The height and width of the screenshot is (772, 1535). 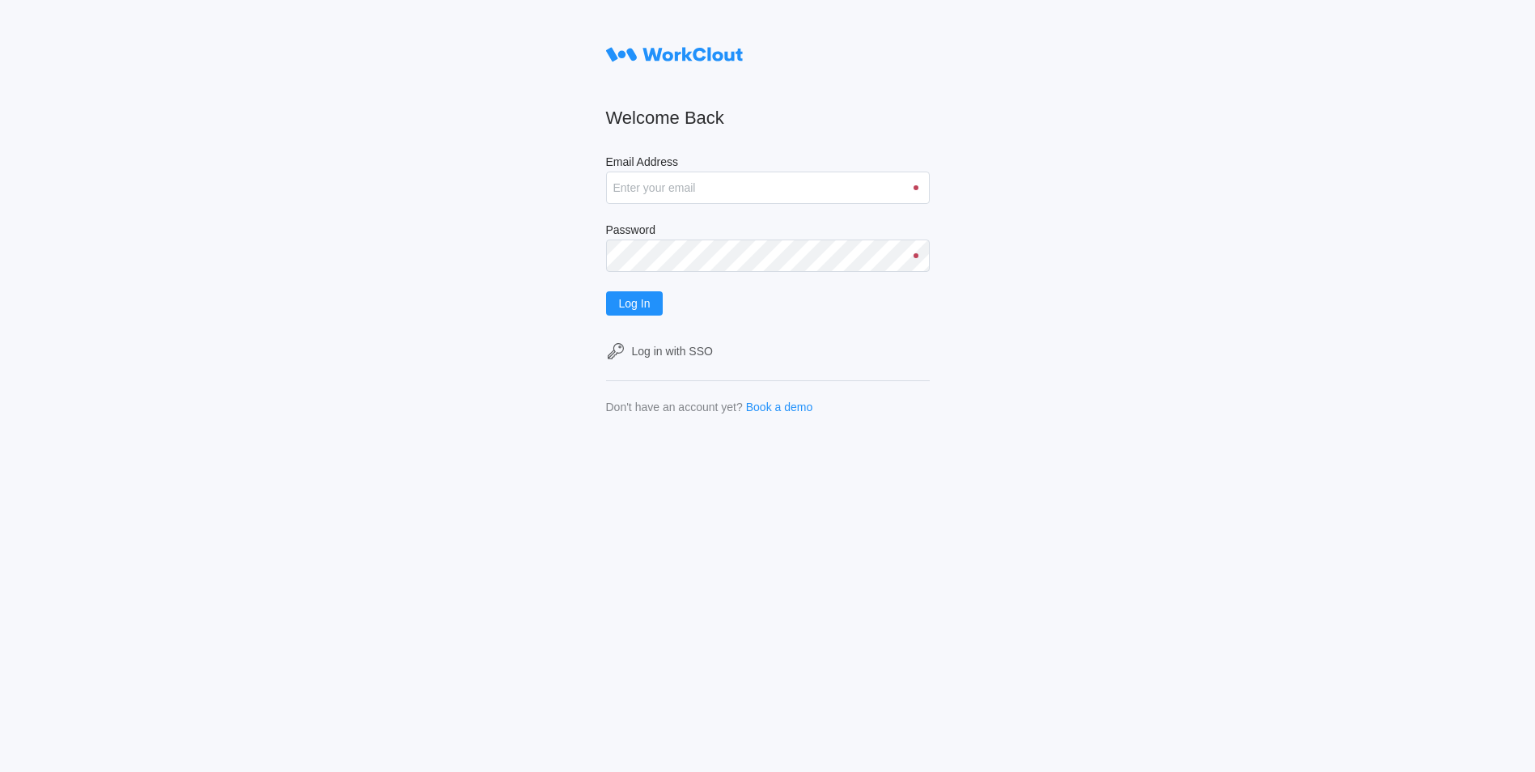 I want to click on input: Enter your email, so click(x=768, y=188).